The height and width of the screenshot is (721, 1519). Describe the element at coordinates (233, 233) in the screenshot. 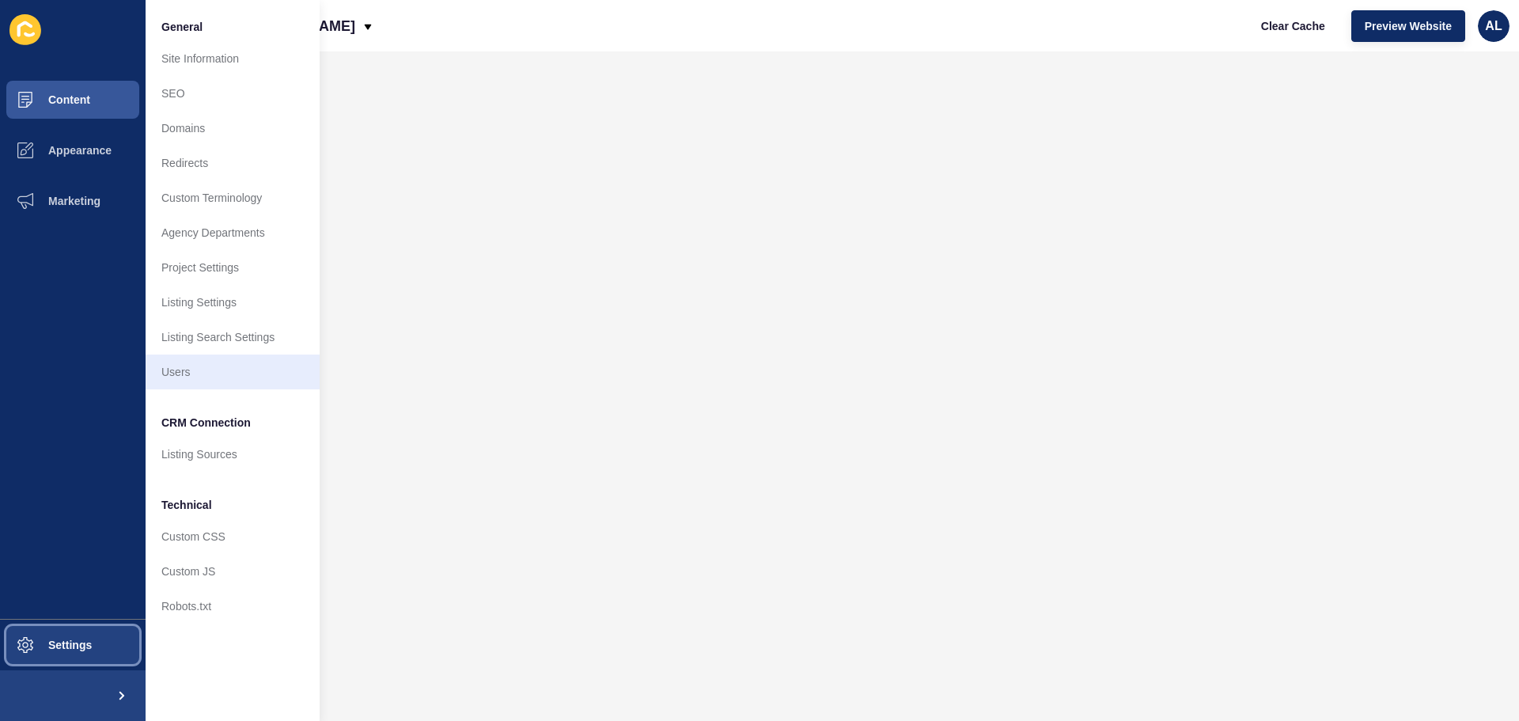

I see `a: Agency Departments` at that location.